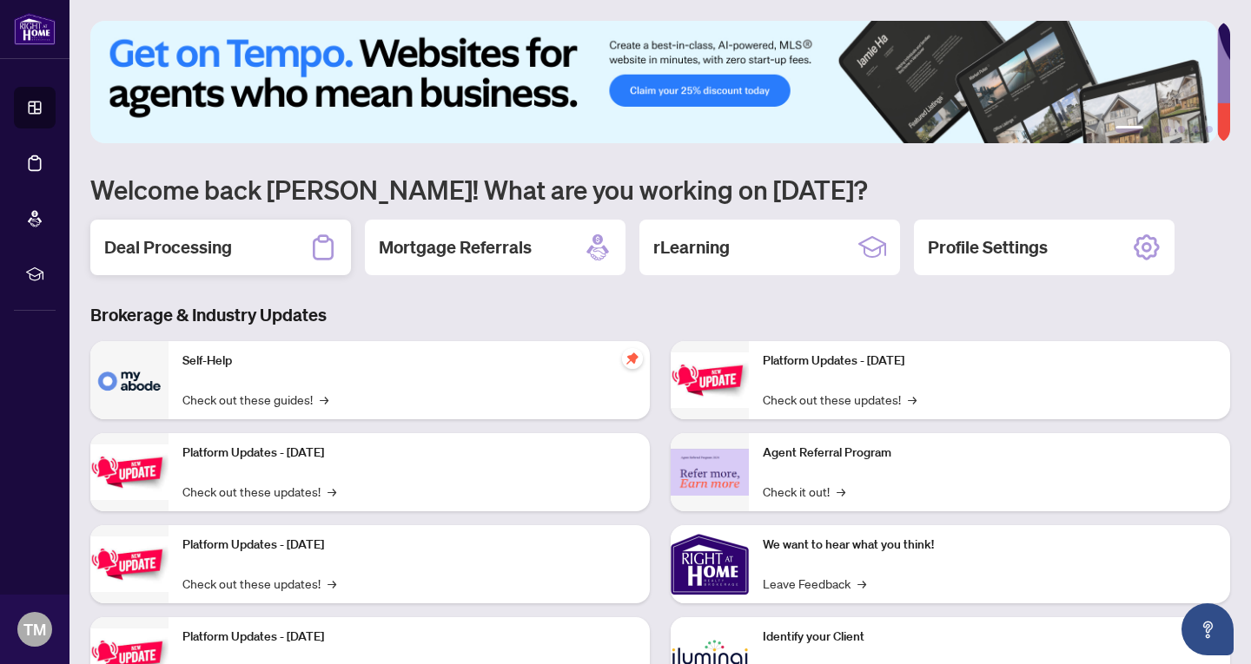 The image size is (1251, 664). I want to click on a: Check it out!→, so click(803, 492).